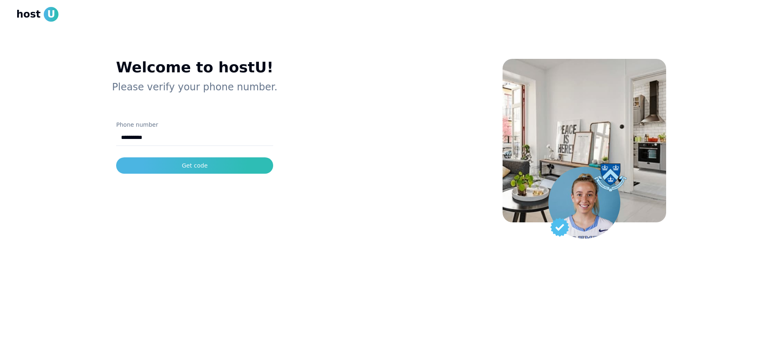  What do you see at coordinates (195, 166) in the screenshot?
I see `div: Get code` at bounding box center [195, 166].